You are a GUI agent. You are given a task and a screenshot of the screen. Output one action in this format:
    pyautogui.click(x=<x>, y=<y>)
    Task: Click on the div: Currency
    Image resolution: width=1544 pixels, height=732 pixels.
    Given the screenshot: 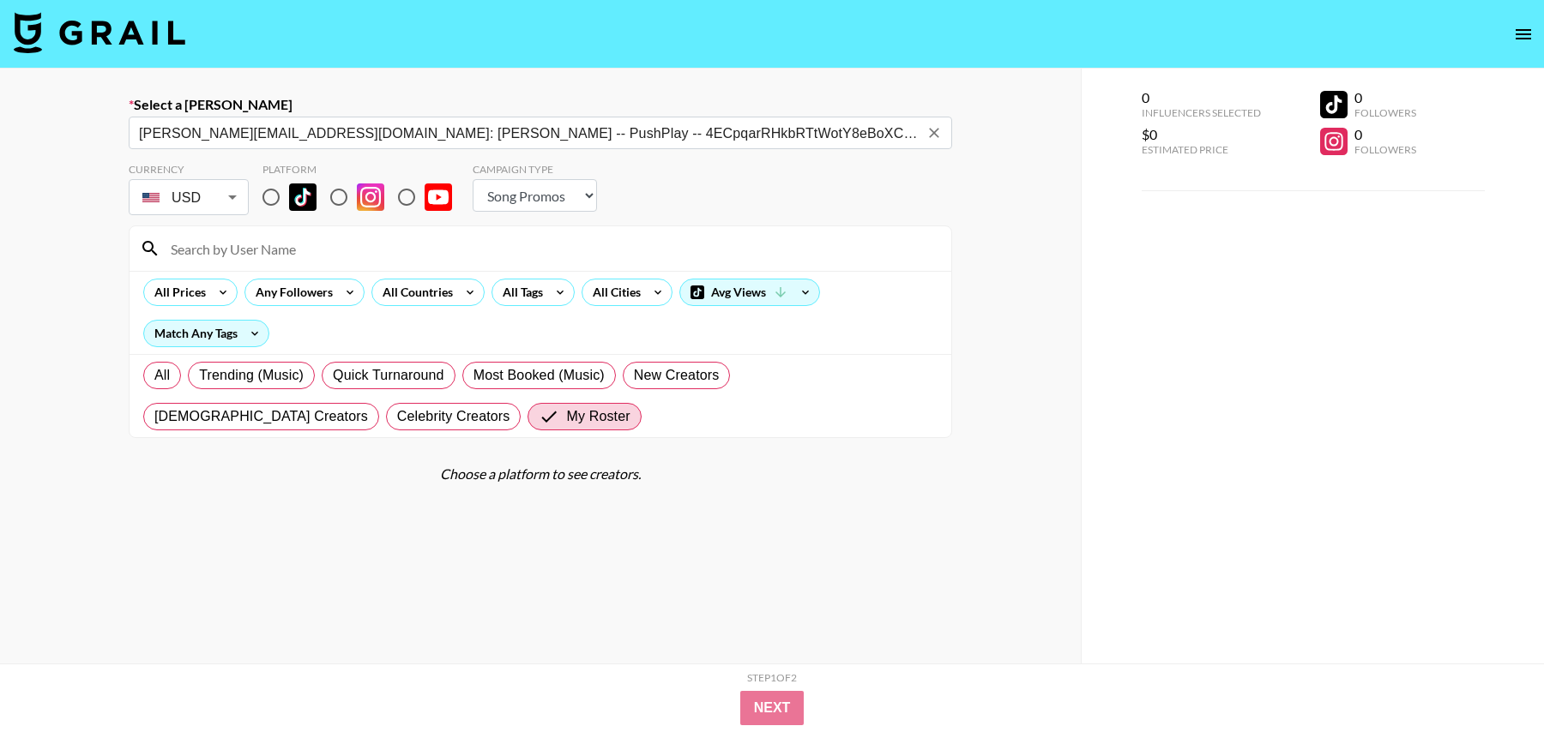 What is the action you would take?
    pyautogui.click(x=189, y=169)
    